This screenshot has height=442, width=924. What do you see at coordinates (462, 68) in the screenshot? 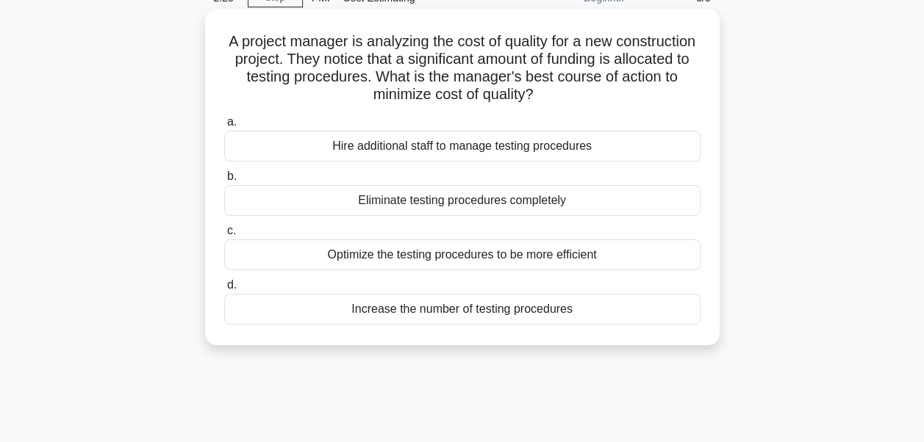
I see `h5: A project manager is analyzing the cost of quality for a new construction project. They notice th...` at bounding box center [462, 68].